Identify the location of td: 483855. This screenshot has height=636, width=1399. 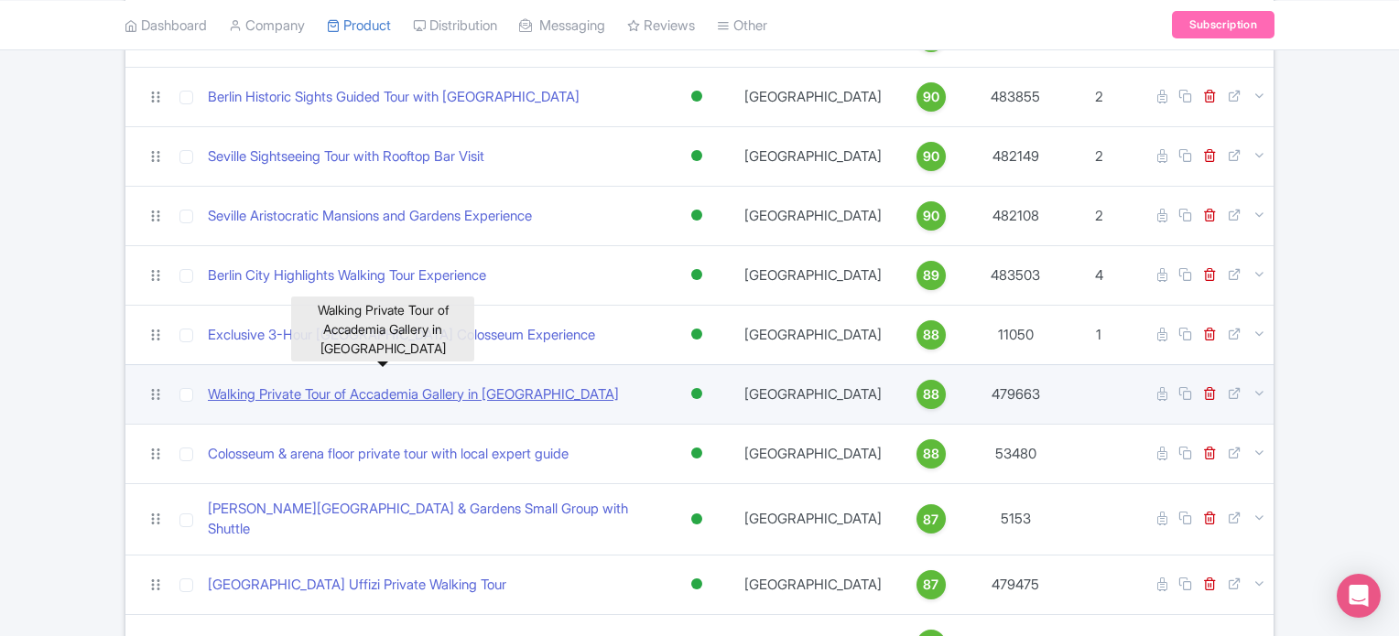
(1016, 96).